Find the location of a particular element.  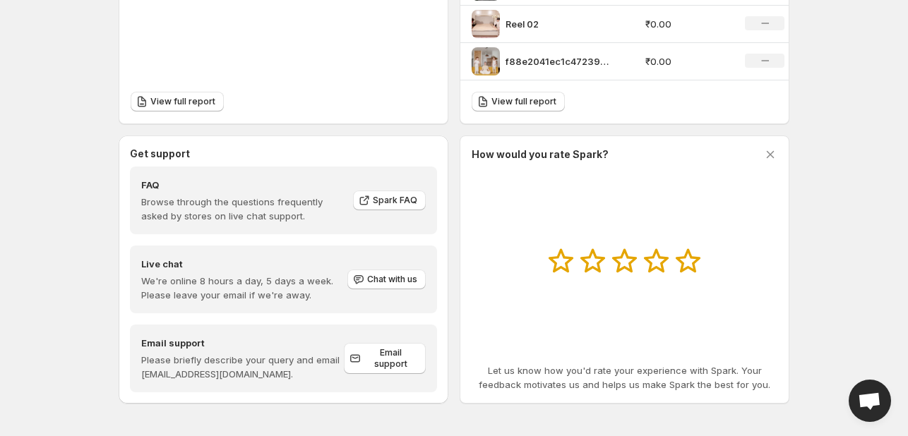

span: Chat with us is located at coordinates (392, 280).